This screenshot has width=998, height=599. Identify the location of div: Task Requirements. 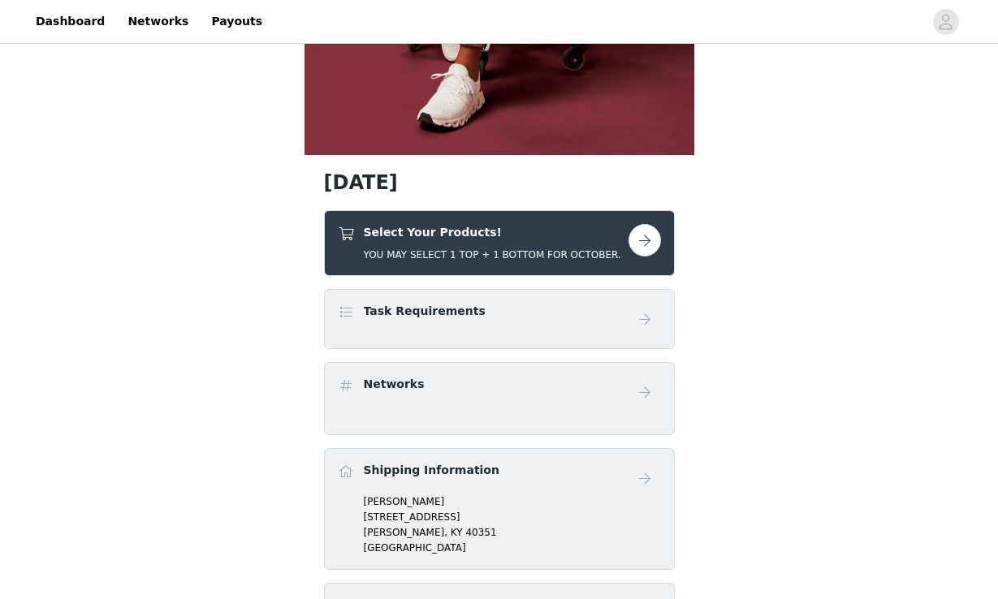
(499, 319).